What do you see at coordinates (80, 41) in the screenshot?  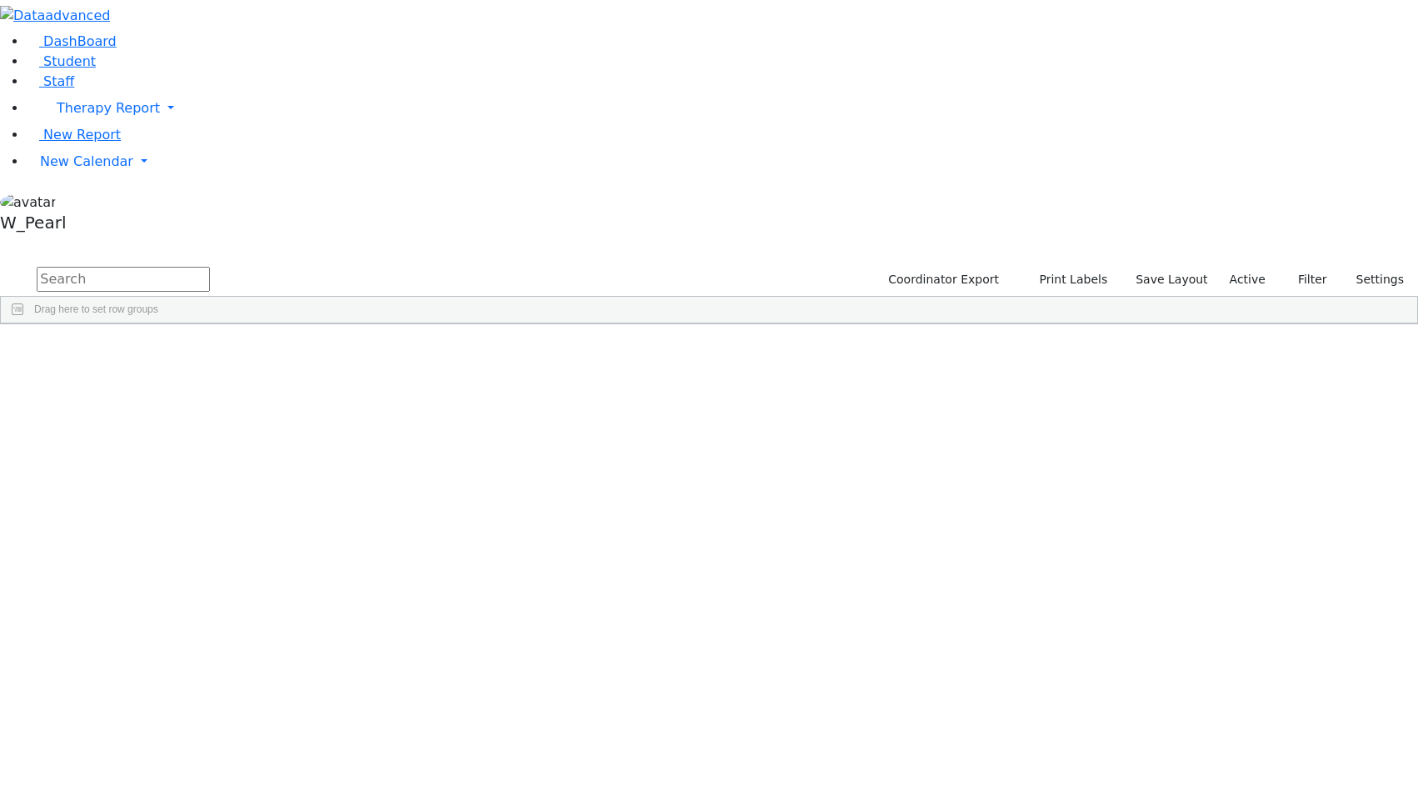 I see `span: DashBoard` at bounding box center [80, 41].